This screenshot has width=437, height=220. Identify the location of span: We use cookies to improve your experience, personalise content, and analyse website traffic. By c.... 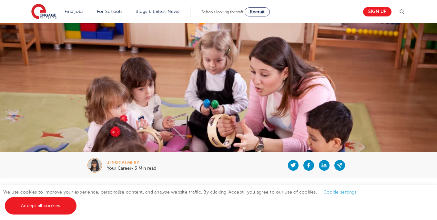
(183, 199).